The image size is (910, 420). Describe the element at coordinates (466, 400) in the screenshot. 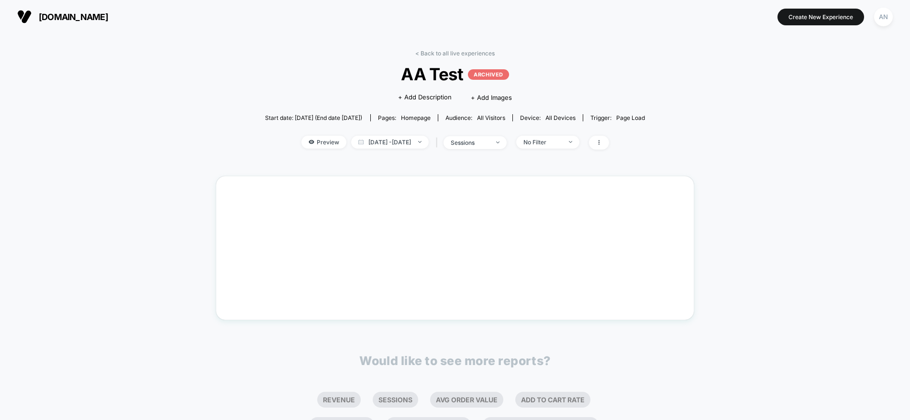

I see `li: Avg Order Value` at that location.